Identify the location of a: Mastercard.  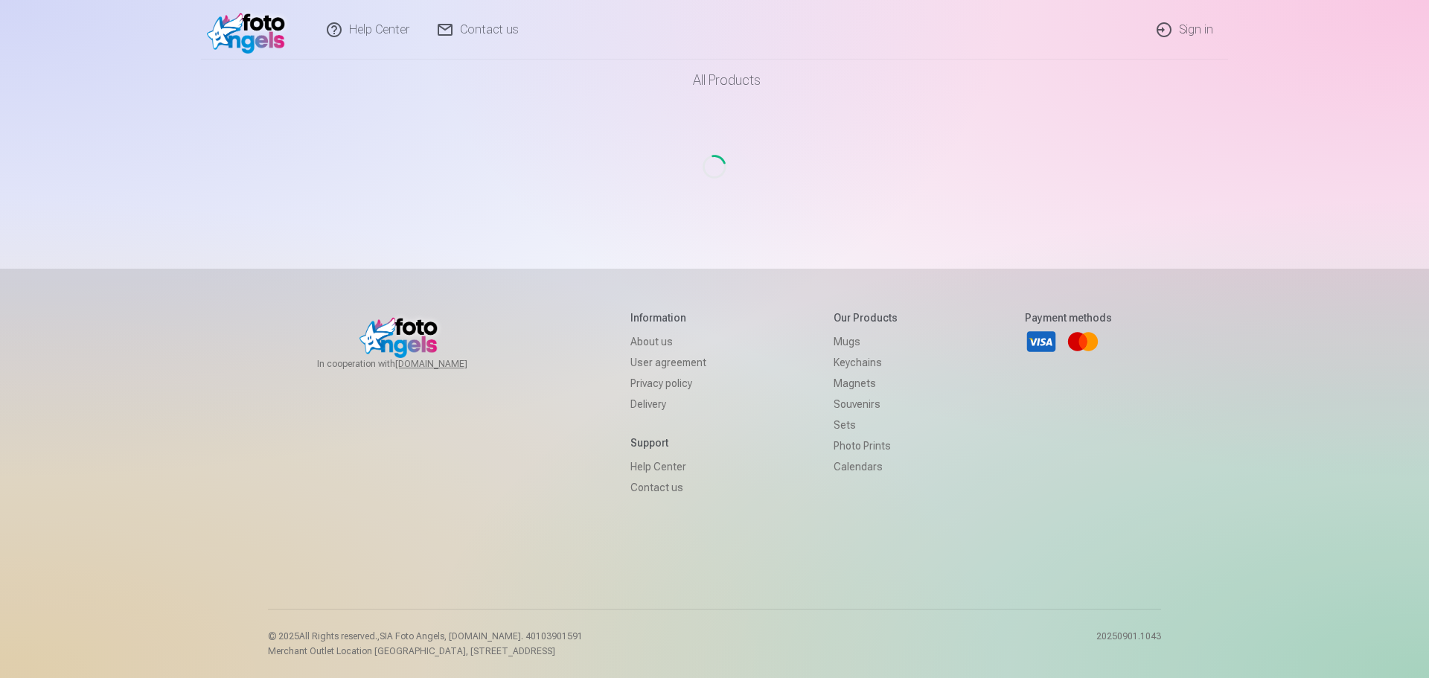
(1083, 342).